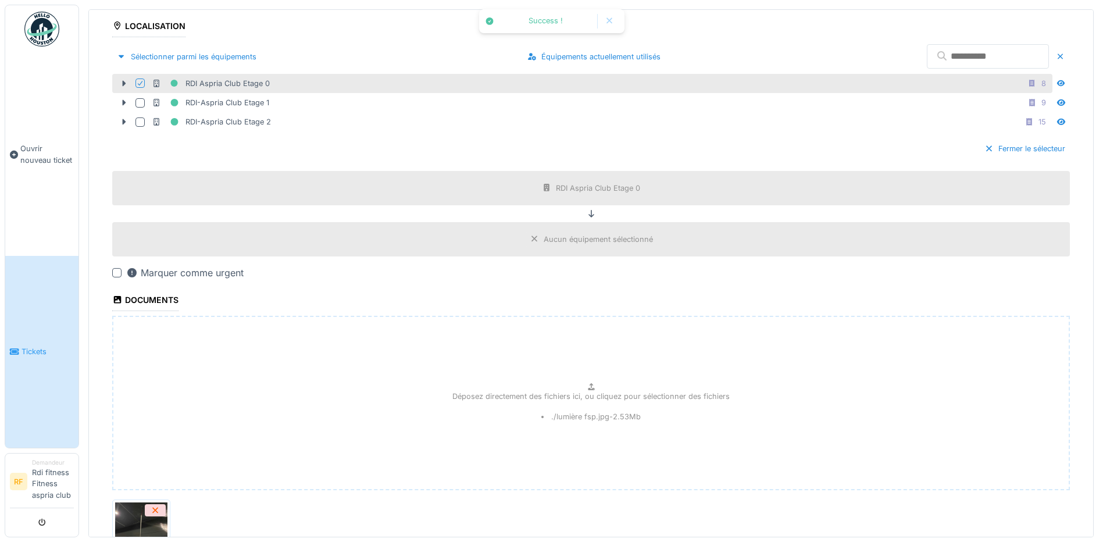 This screenshot has height=542, width=1103. Describe the element at coordinates (1044, 83) in the screenshot. I see `div: 8` at that location.